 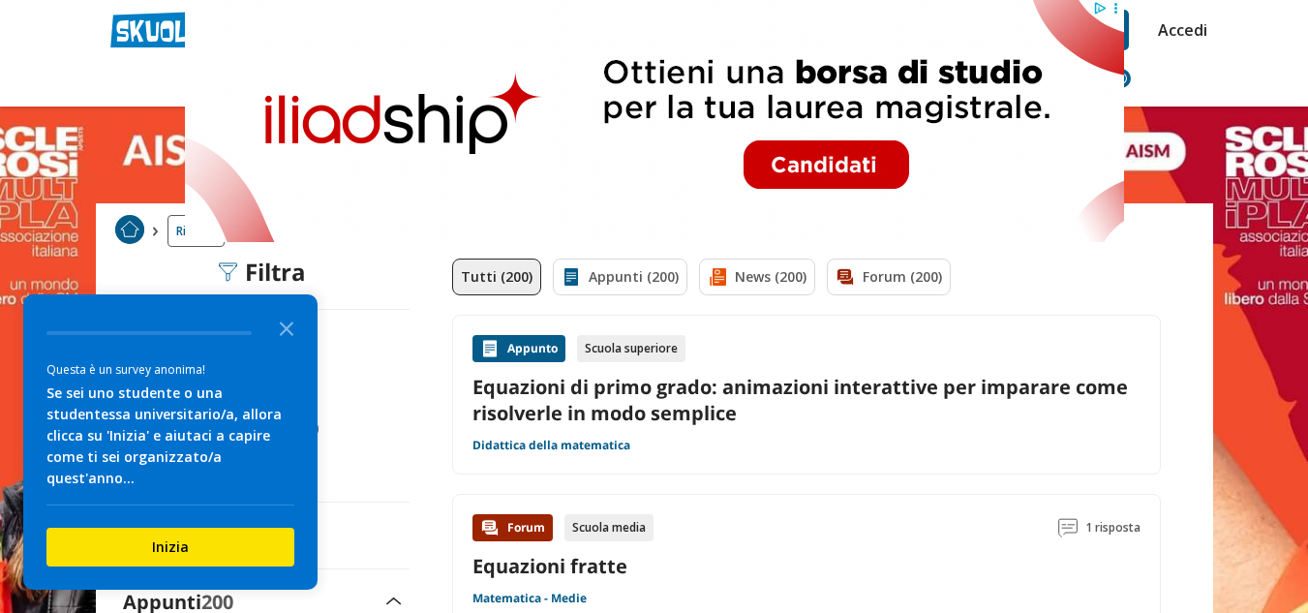 What do you see at coordinates (550, 566) in the screenshot?
I see `a: Equazioni fratte` at bounding box center [550, 566].